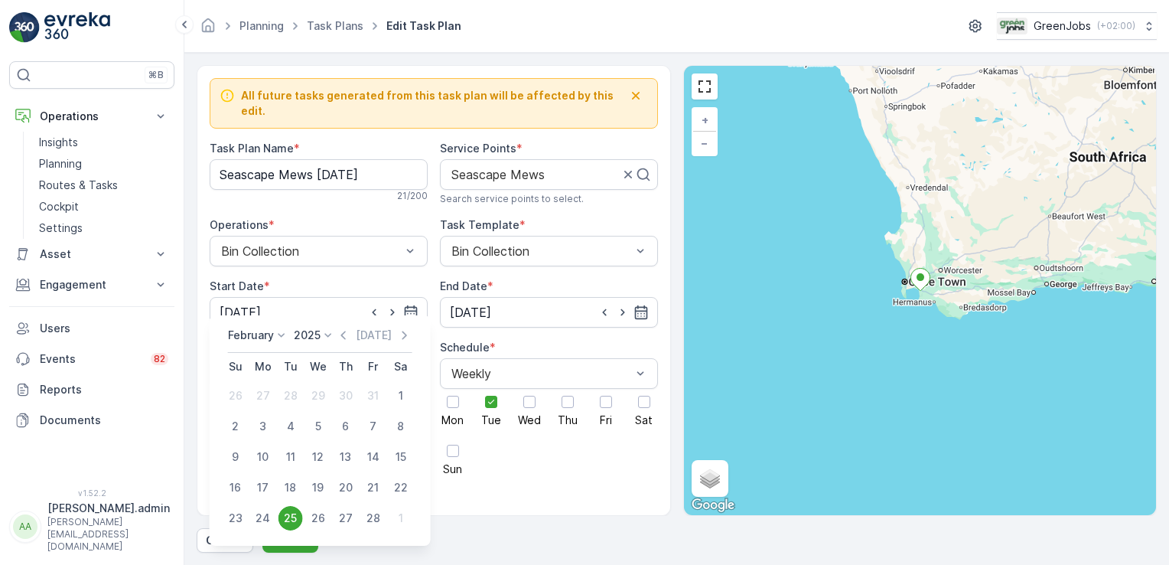 This screenshot has width=1169, height=565. What do you see at coordinates (263, 518) in the screenshot?
I see `div: 24` at bounding box center [263, 518].